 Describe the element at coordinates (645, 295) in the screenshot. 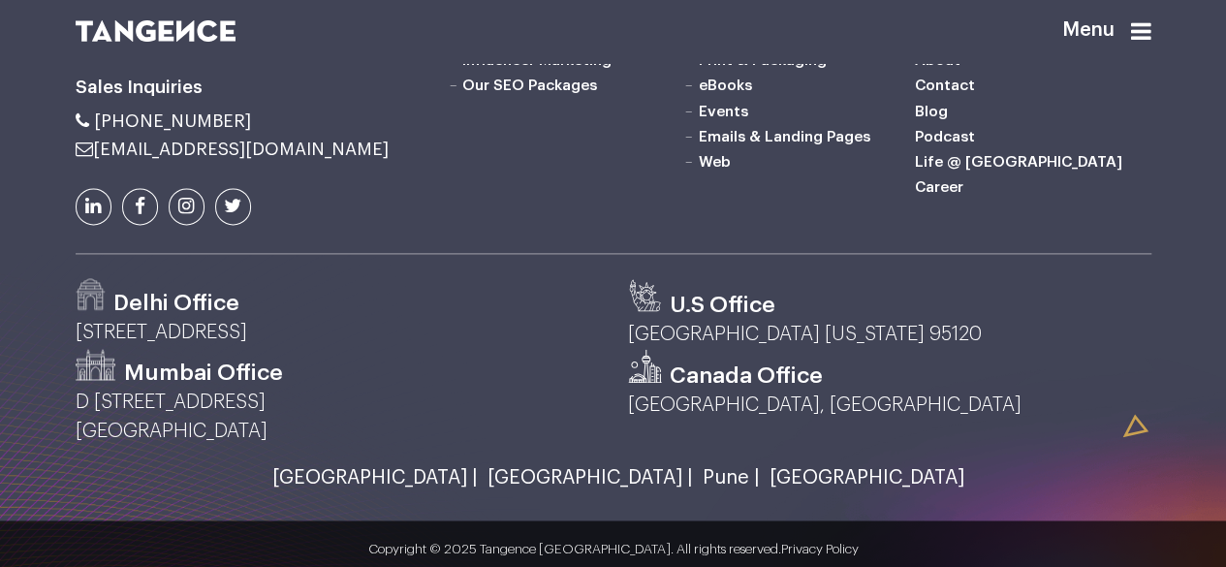

I see `img: us.svg` at that location.